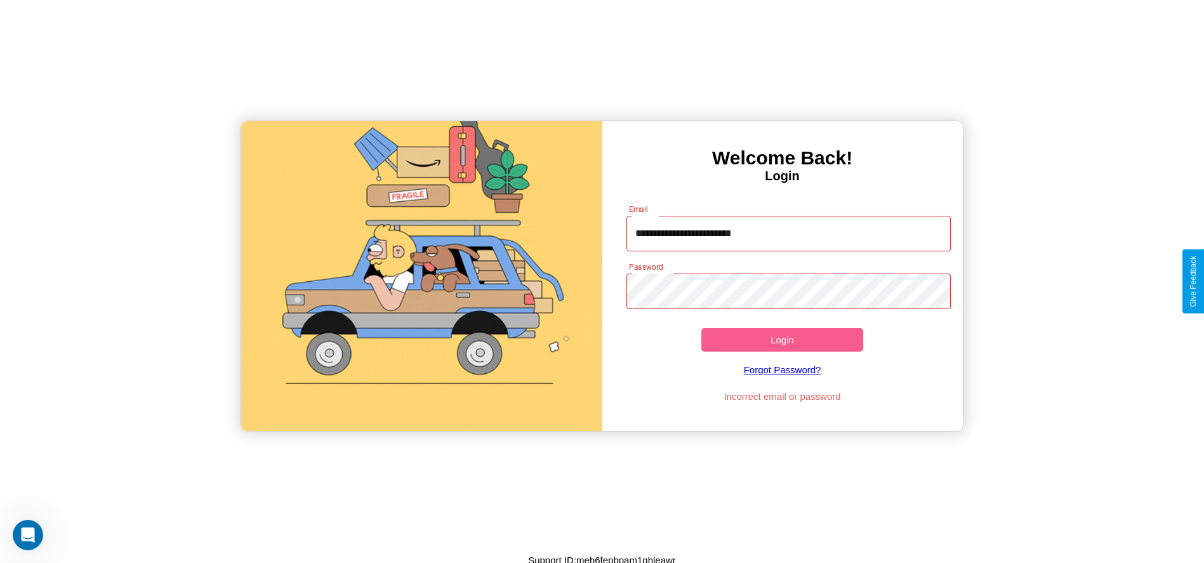 The width and height of the screenshot is (1204, 563). I want to click on p: Incorrect email or password, so click(782, 396).